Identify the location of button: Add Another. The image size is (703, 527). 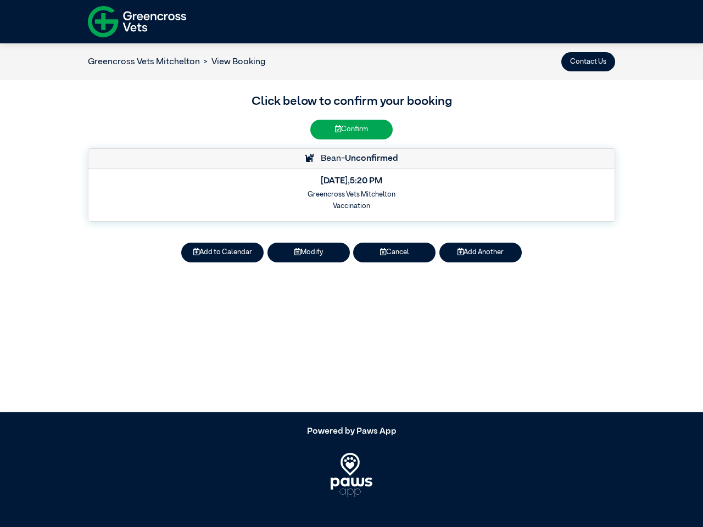
(480, 252).